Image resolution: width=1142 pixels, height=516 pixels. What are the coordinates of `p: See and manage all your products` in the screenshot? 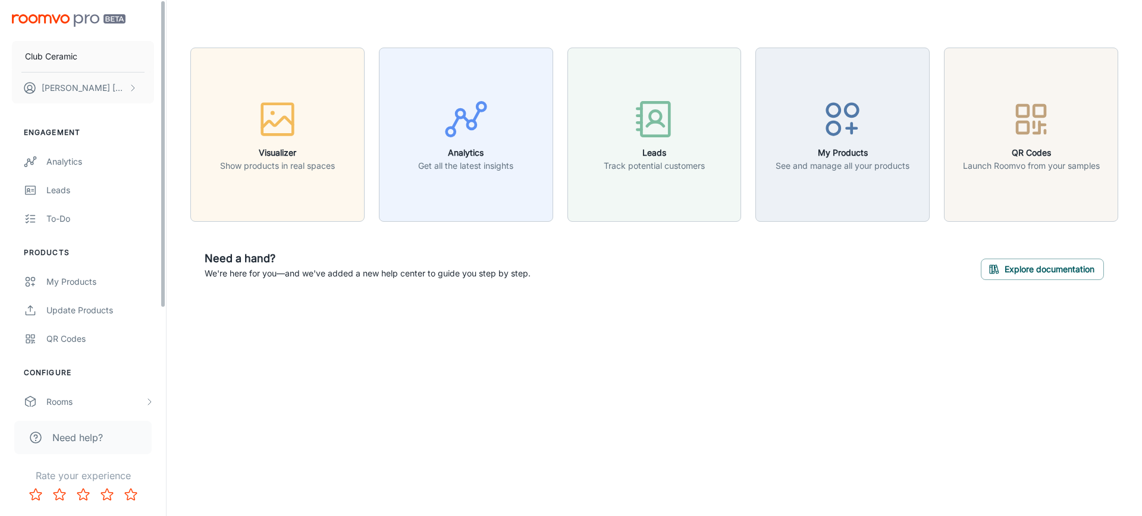 It's located at (842, 166).